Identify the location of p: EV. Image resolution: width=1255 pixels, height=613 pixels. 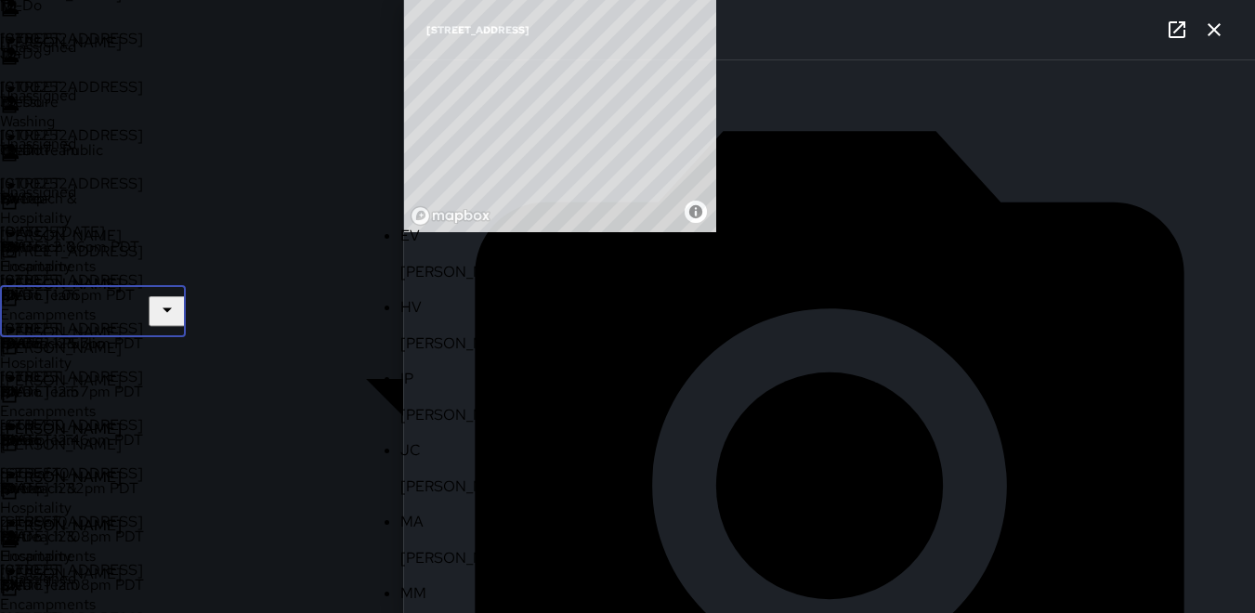
(474, 236).